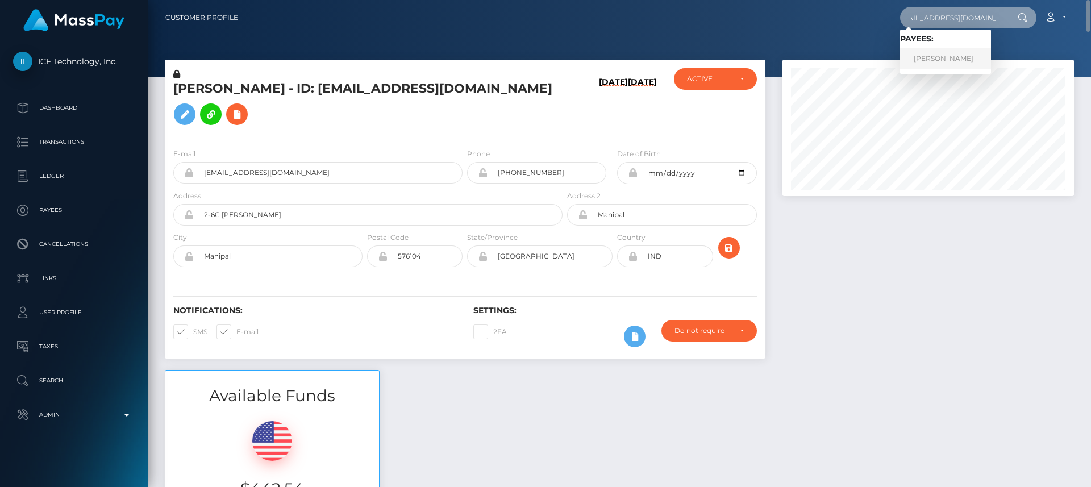 The height and width of the screenshot is (487, 1091). What do you see at coordinates (584, 196) in the screenshot?
I see `label: Address 2` at bounding box center [584, 196].